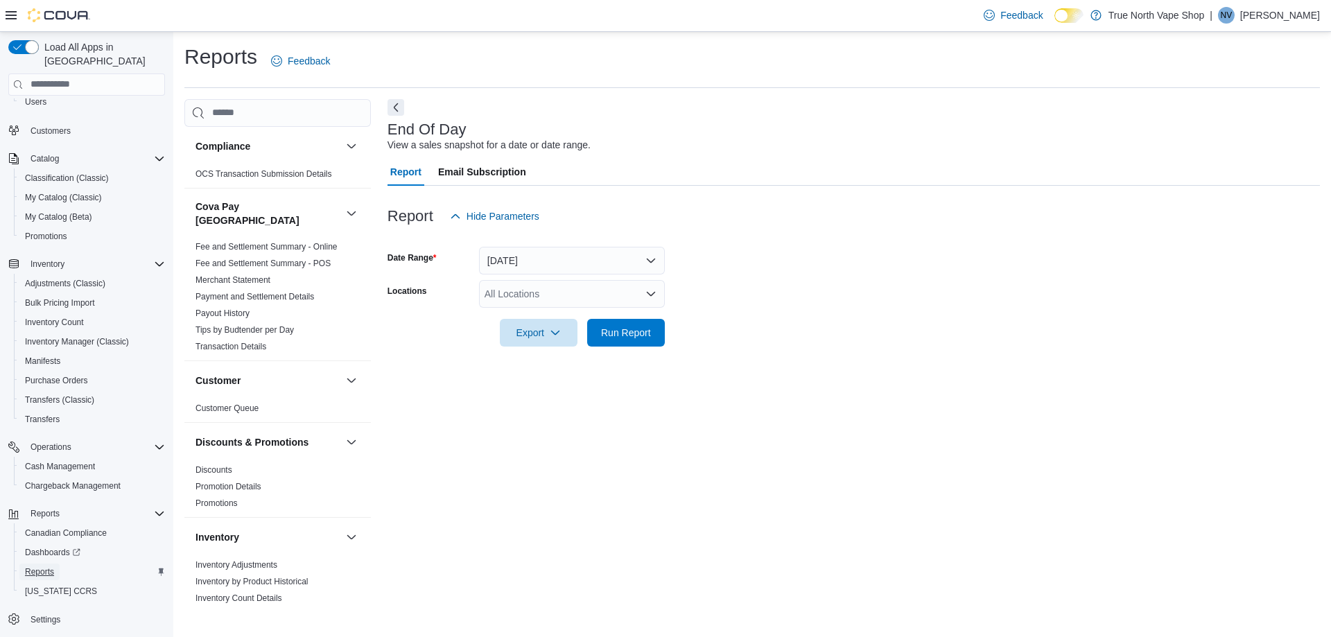 The image size is (1331, 637). I want to click on a: Settings, so click(45, 620).